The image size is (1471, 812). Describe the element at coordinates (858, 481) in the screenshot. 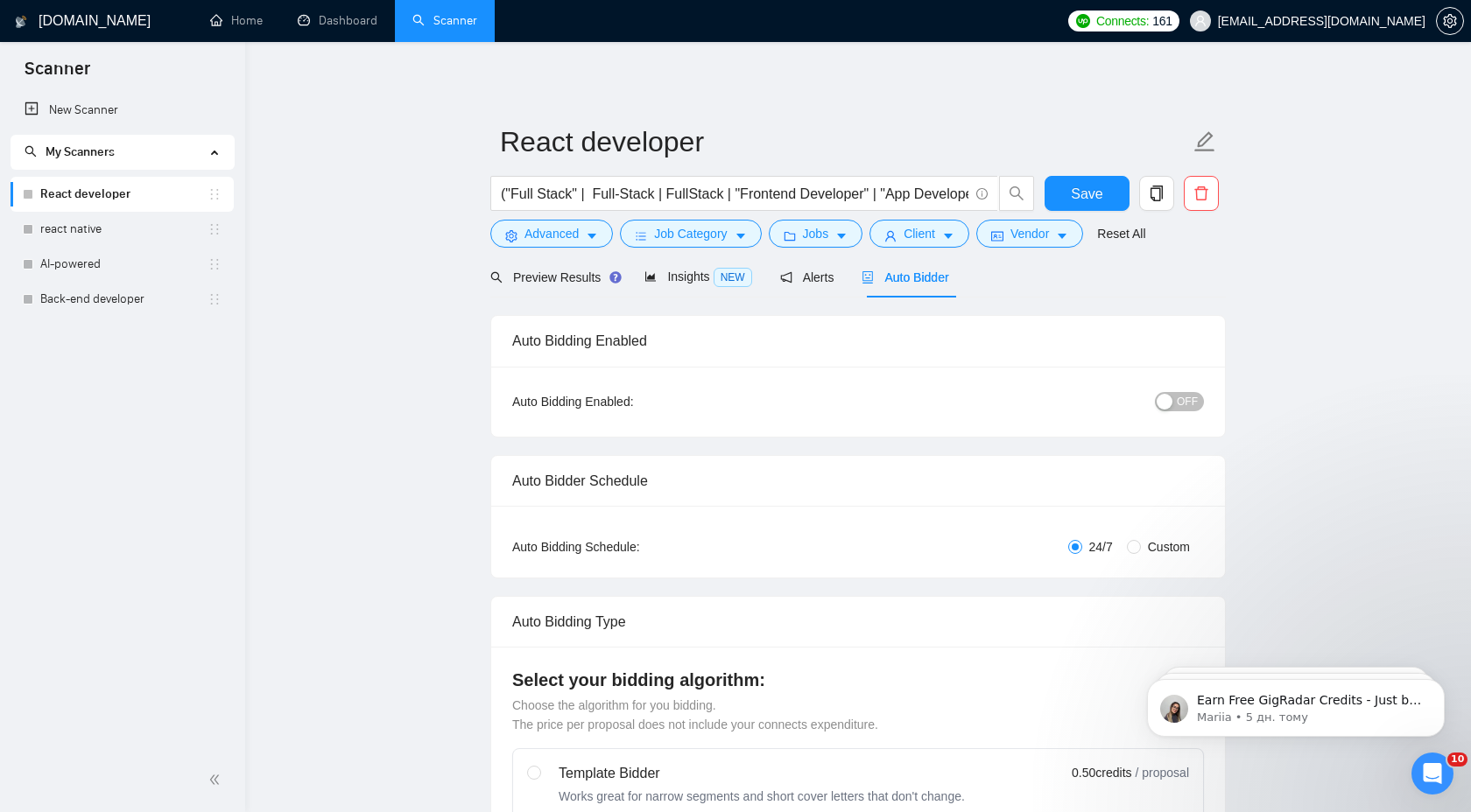

I see `div: Auto Bidder Schedule` at that location.